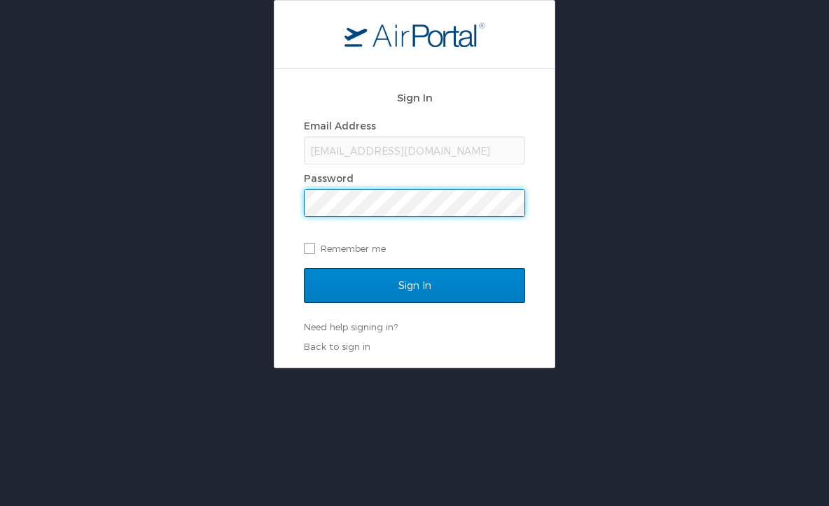  Describe the element at coordinates (328, 178) in the screenshot. I see `label: Password` at that location.